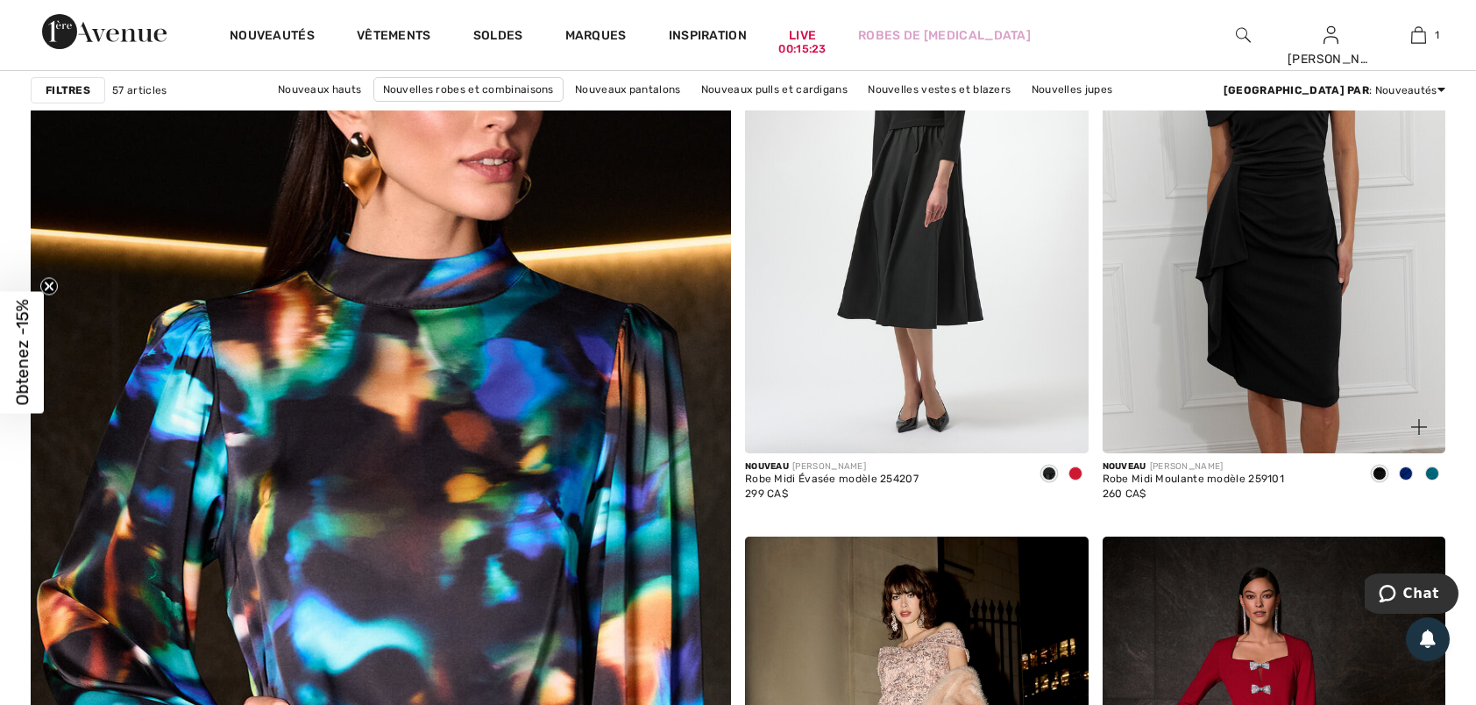  I want to click on a: Nouveaux vêtements d'extérieur, so click(695, 113).